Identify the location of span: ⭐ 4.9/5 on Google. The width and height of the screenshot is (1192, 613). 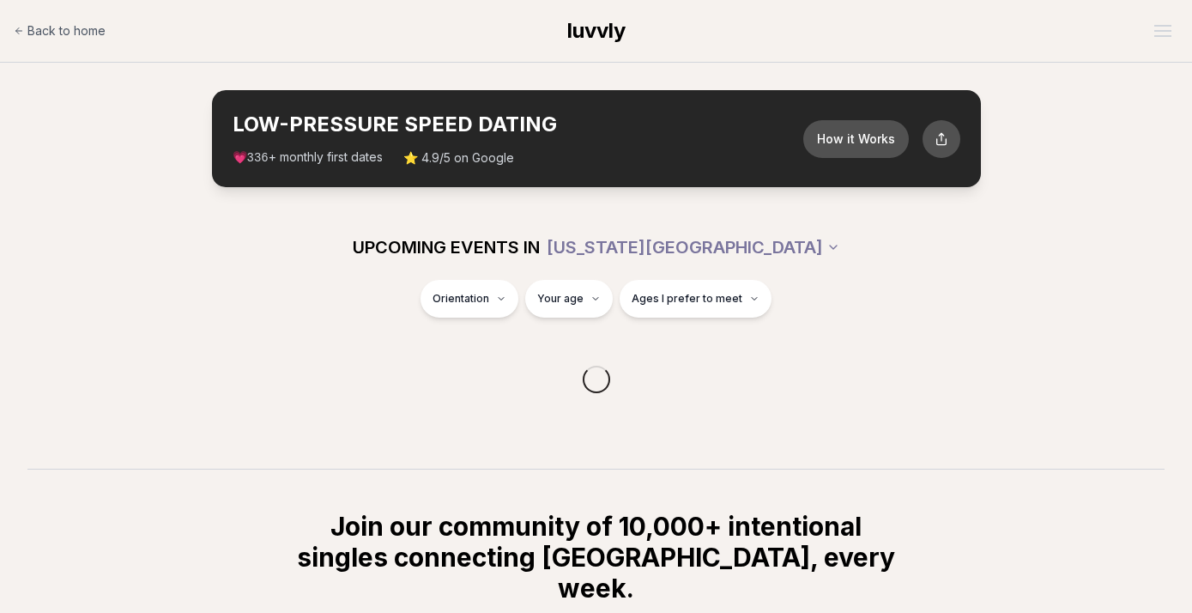
(458, 158).